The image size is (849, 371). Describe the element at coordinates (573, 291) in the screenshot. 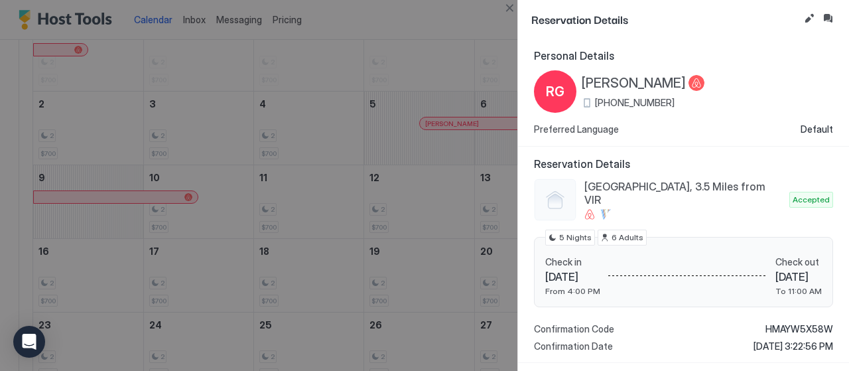

I see `span: From 4:00 PM` at that location.